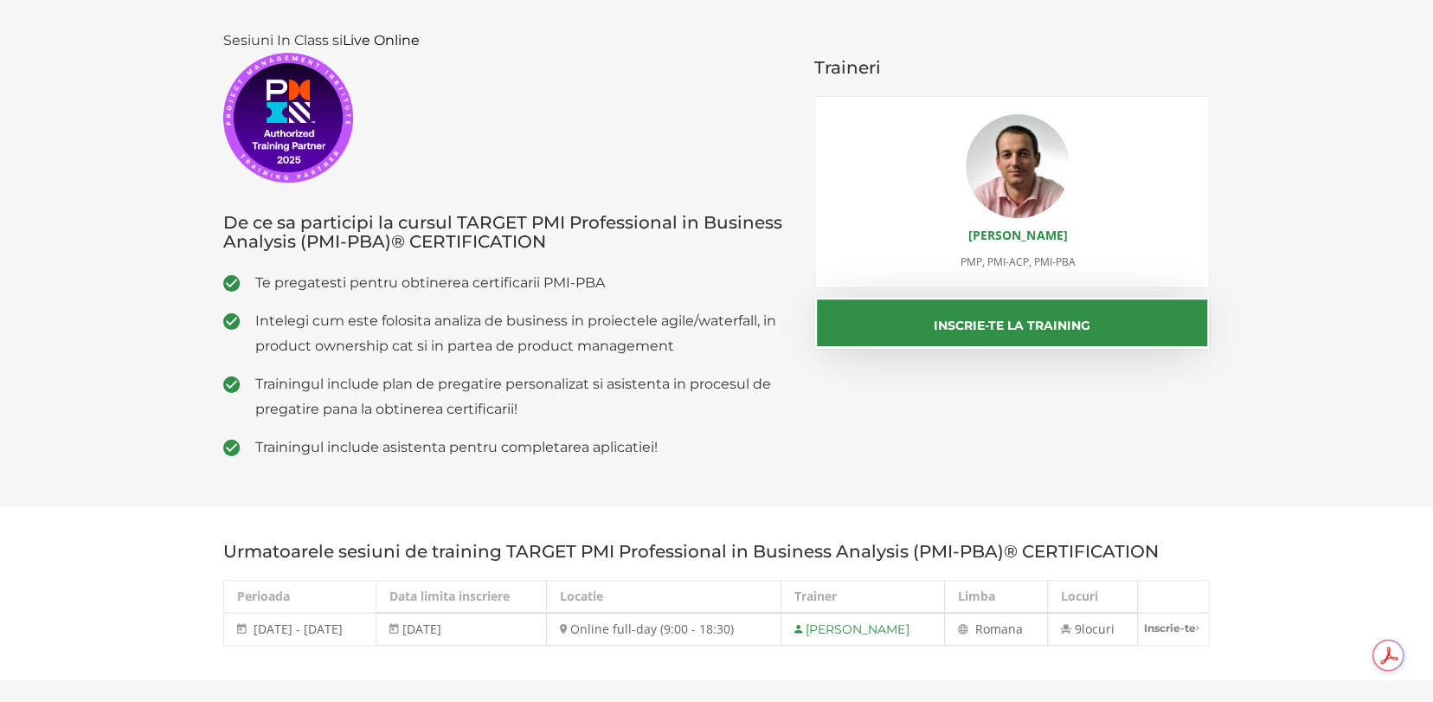  I want to click on span: Trainingul include plan de pregatire personalizat si asistenta in procesul de pregatire pana la o..., so click(522, 396).